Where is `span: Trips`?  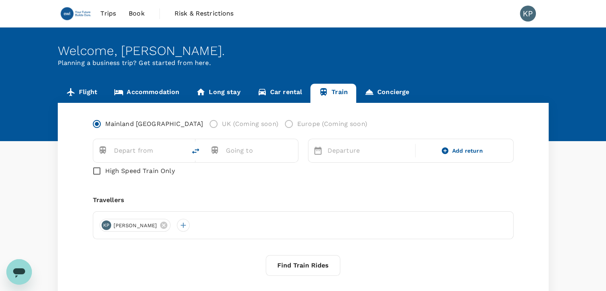 span: Trips is located at coordinates (108, 14).